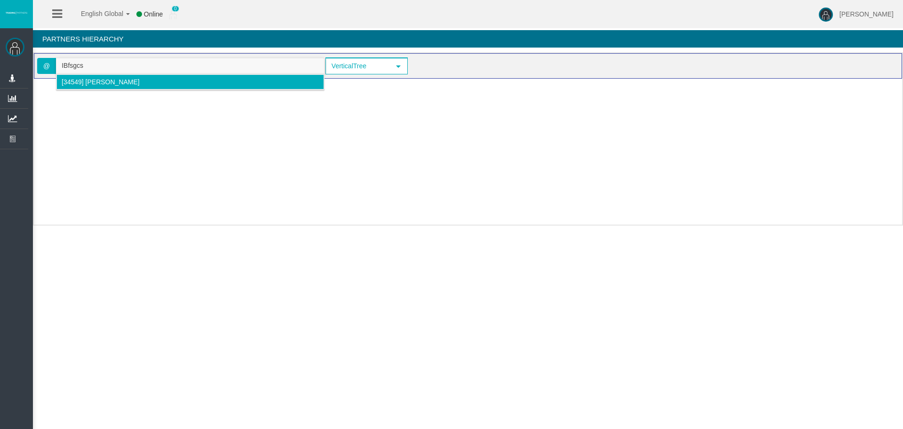  I want to click on span: 0, so click(175, 8).